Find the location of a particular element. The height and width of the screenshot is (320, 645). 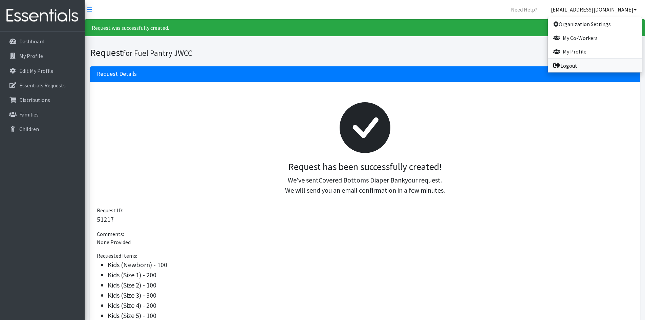

h3: Request has been successfully created! is located at coordinates (365, 167).